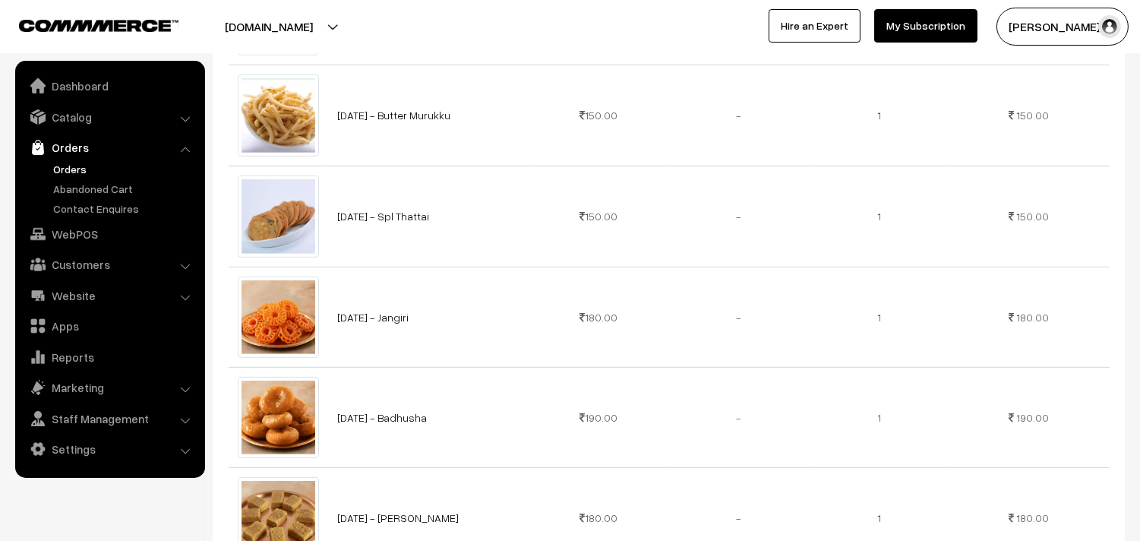 This screenshot has width=1140, height=541. Describe the element at coordinates (99, 25) in the screenshot. I see `img: COMMMERCE` at that location.